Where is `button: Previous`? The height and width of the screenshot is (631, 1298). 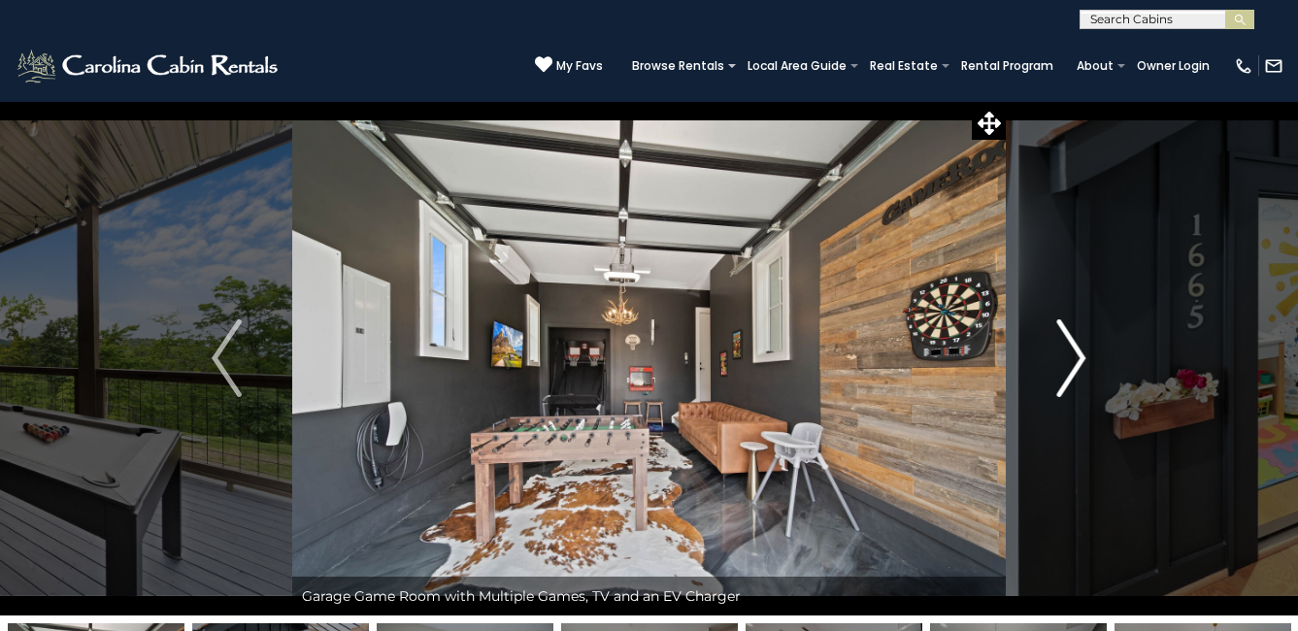
button: Previous is located at coordinates (226, 358).